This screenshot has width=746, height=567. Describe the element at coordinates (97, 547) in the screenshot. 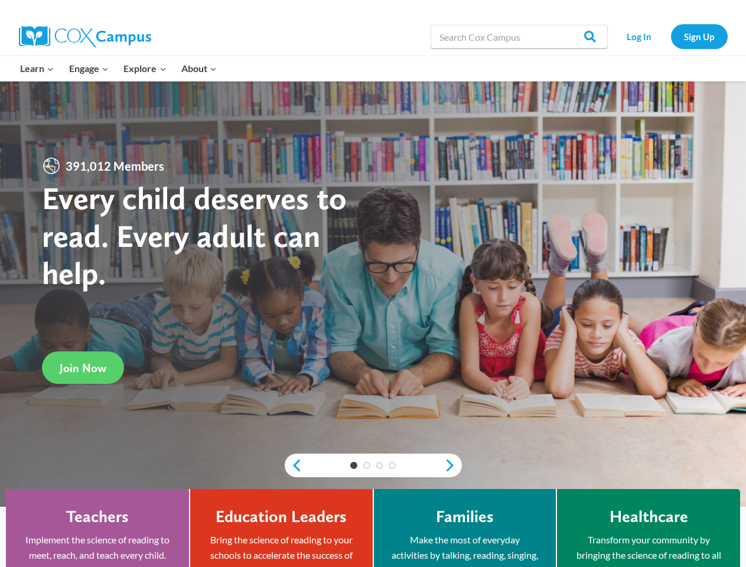

I see `p: Implement the science of reading to meet, reach, and teach every child.` at that location.